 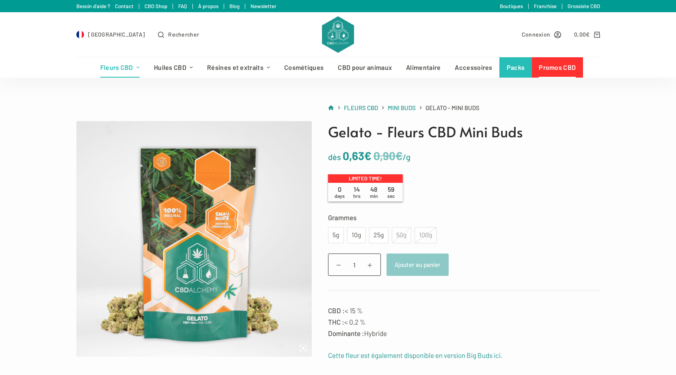 What do you see at coordinates (406, 157) in the screenshot?
I see `span: /g` at bounding box center [406, 157].